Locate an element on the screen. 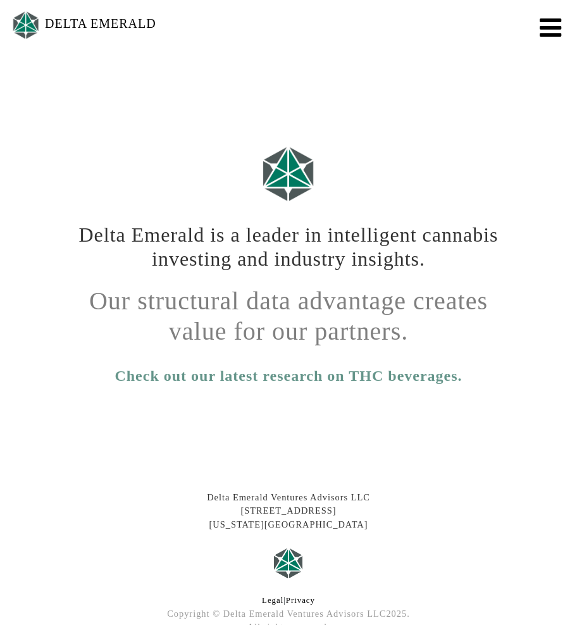 This screenshot has width=577, height=625. h1: Our structural data advantage creates value for our partners. is located at coordinates (289, 311).